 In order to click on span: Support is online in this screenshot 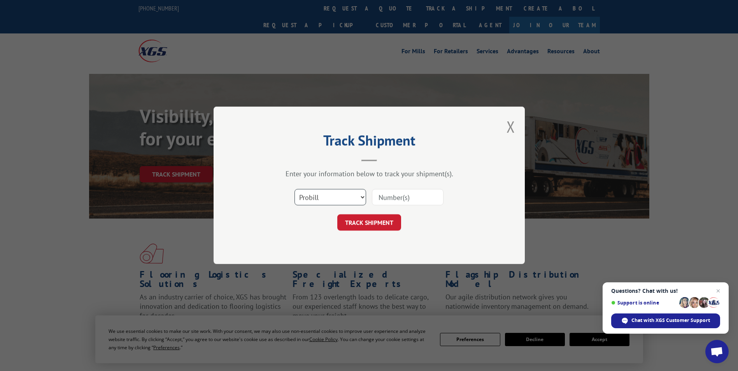, I will do `click(644, 303)`.